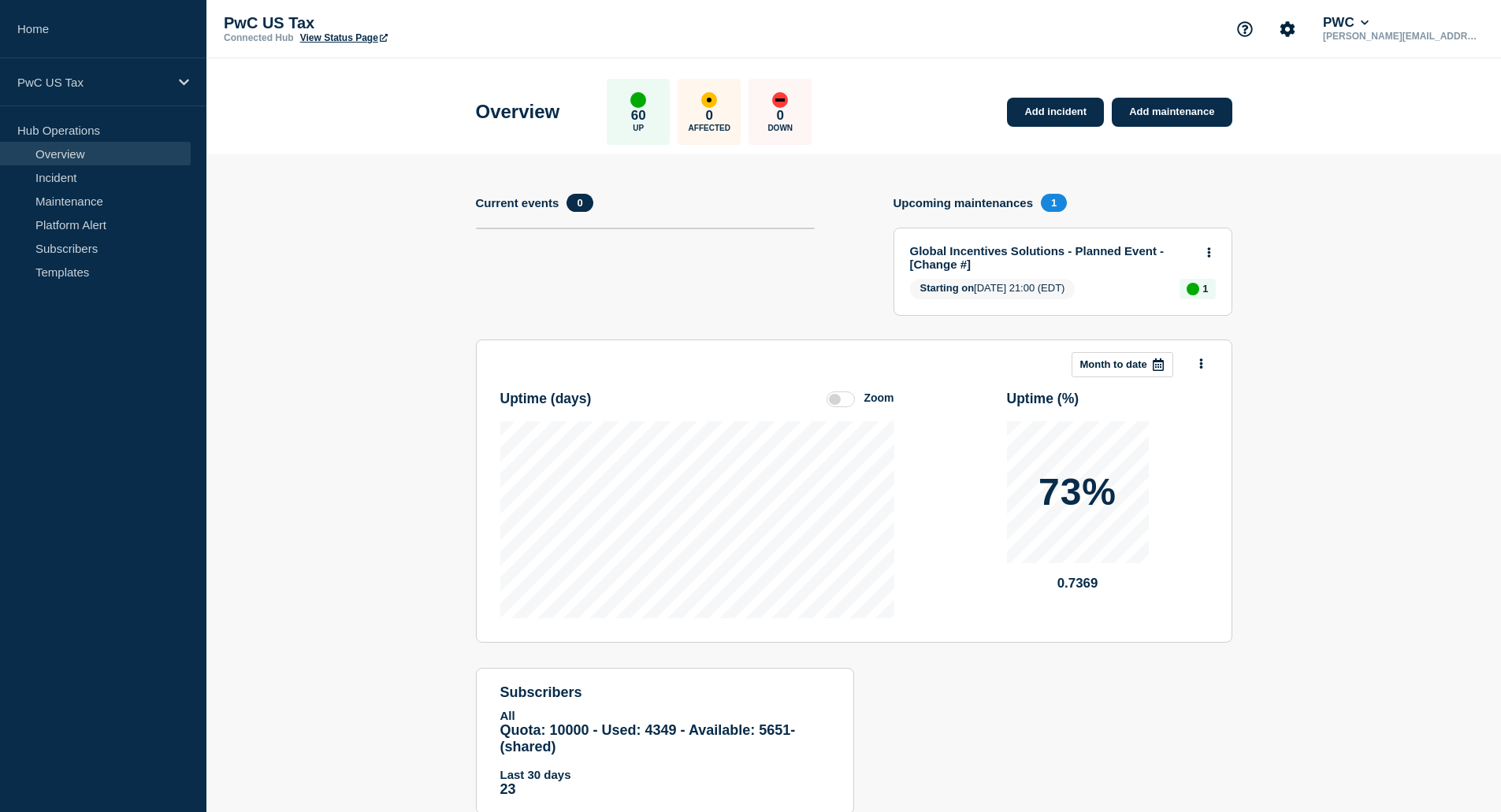 The height and width of the screenshot is (812, 1501). Describe the element at coordinates (709, 128) in the screenshot. I see `p: Affected` at that location.